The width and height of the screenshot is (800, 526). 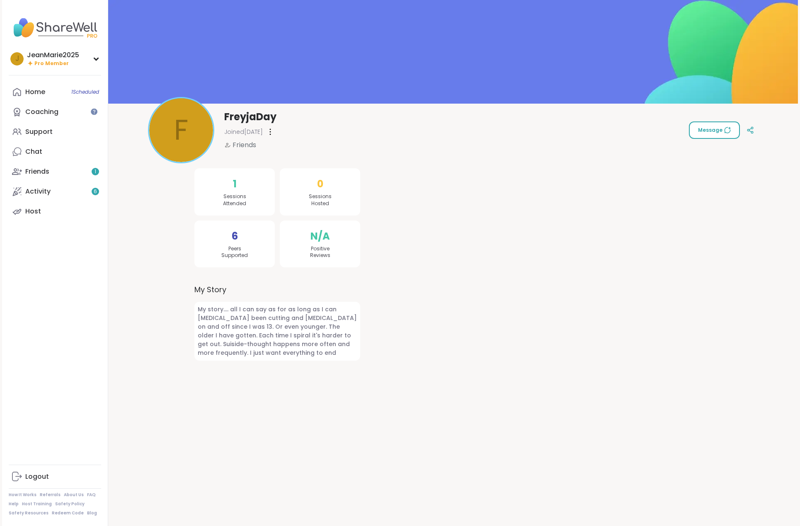 I want to click on a: Chat, so click(x=55, y=152).